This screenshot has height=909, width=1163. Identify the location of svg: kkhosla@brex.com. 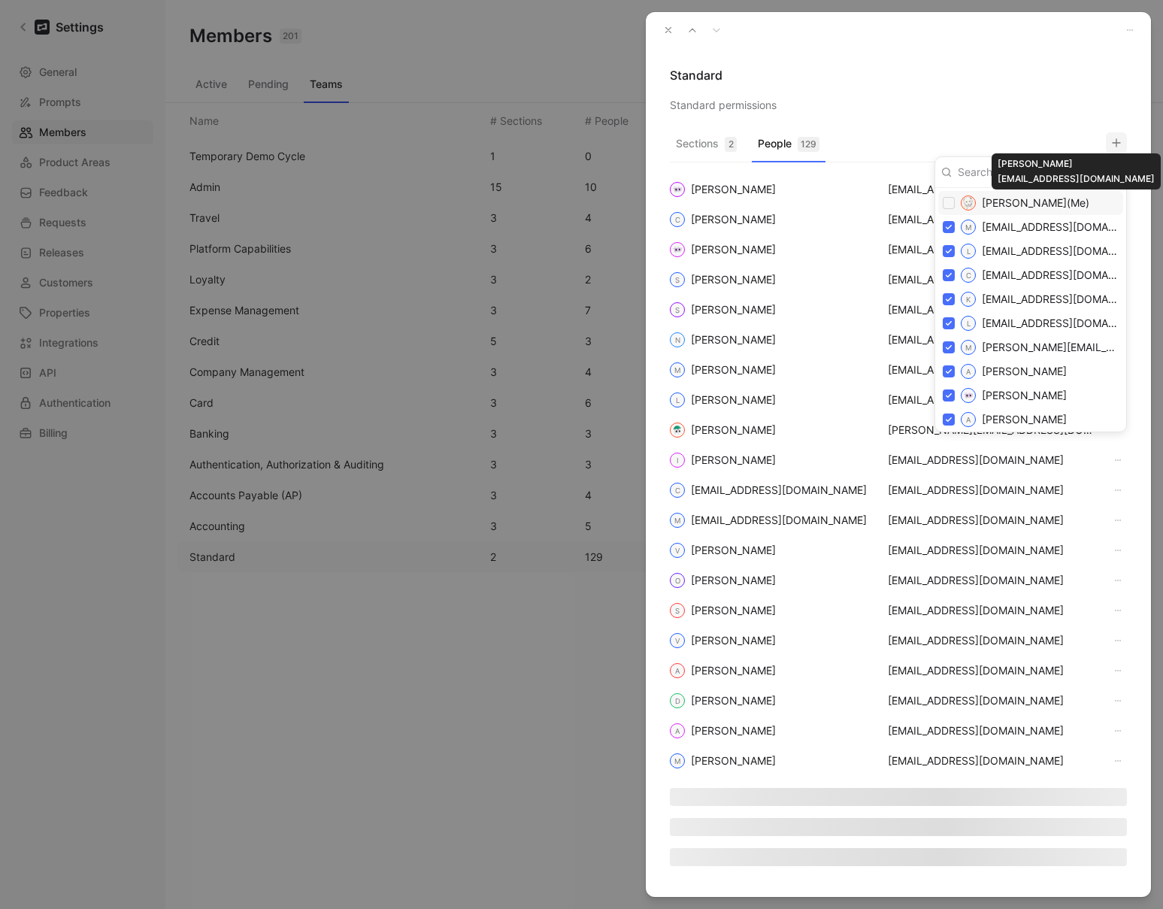
(968, 299).